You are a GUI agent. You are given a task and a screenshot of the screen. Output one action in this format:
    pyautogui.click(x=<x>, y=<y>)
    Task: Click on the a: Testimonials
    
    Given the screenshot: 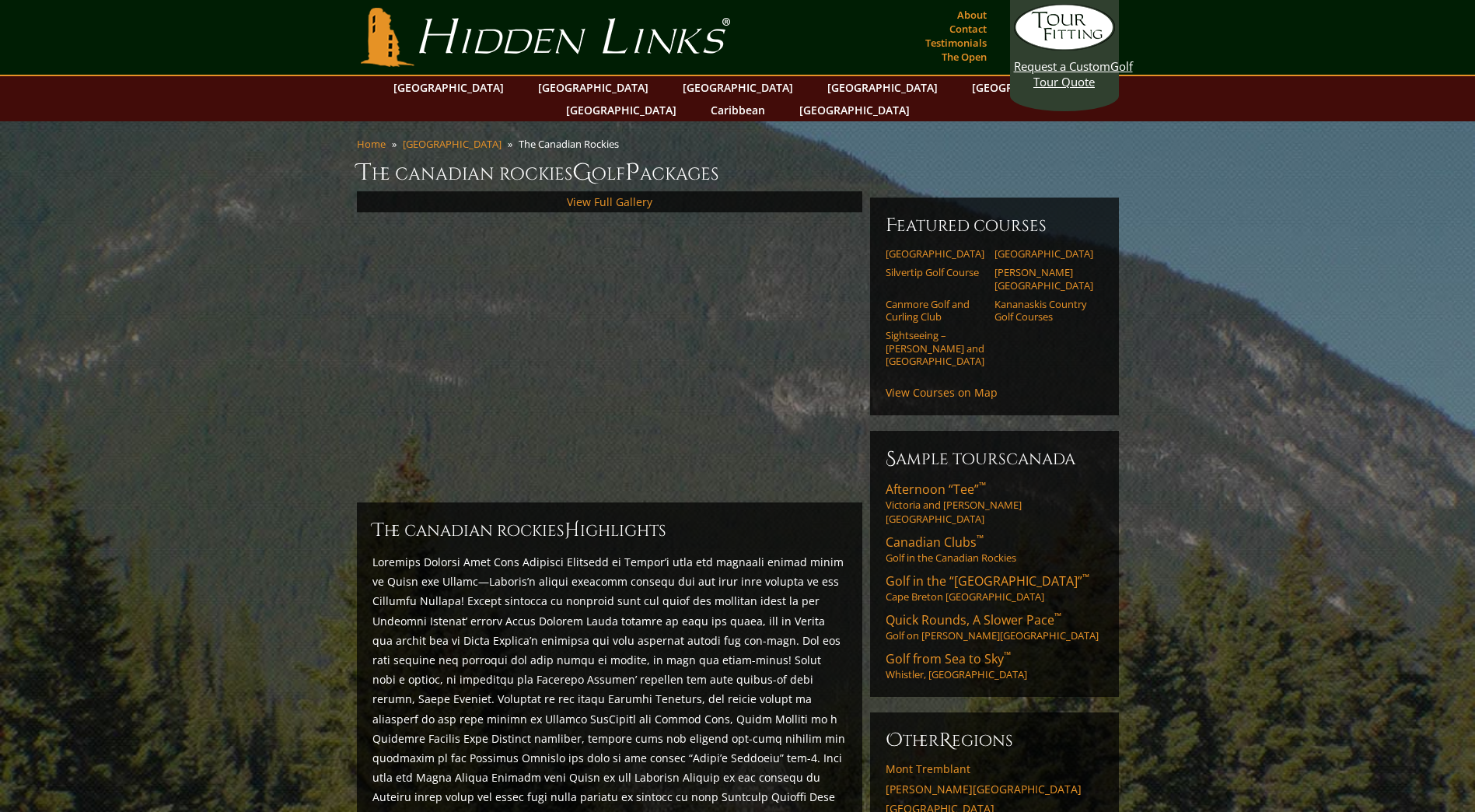 What is the action you would take?
    pyautogui.click(x=956, y=42)
    